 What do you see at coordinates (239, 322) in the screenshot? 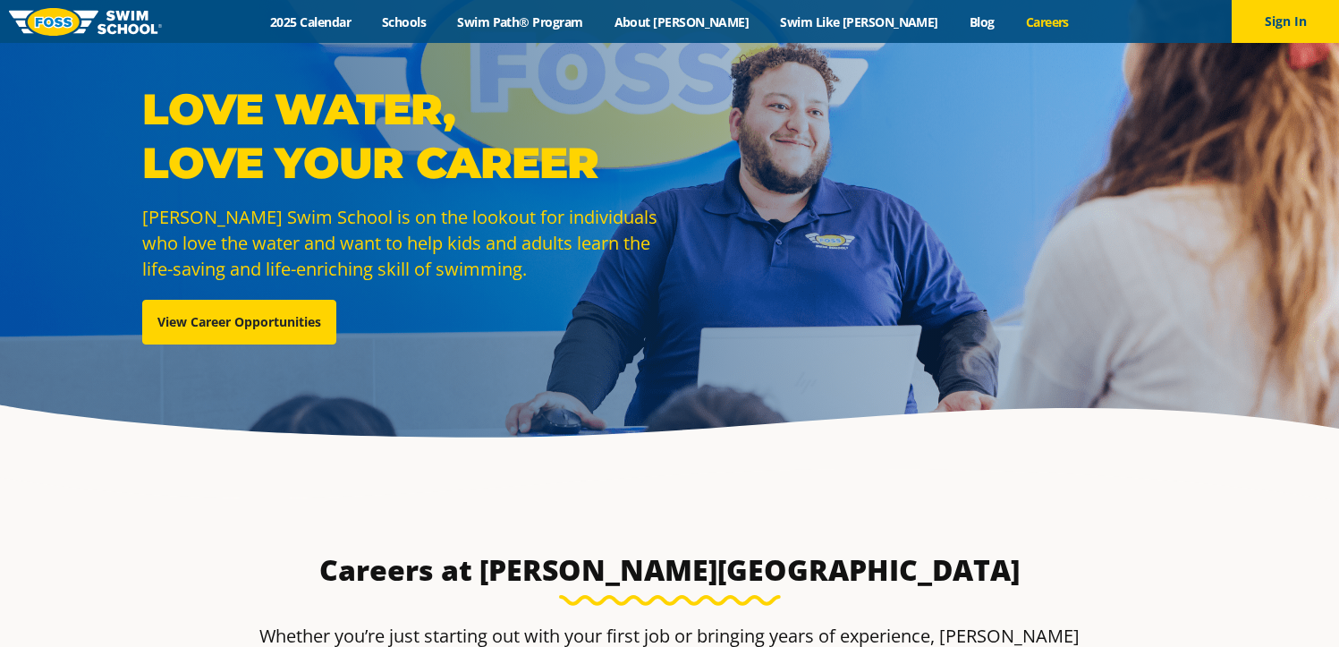
I see `a: View Career Opportunities` at bounding box center [239, 322].